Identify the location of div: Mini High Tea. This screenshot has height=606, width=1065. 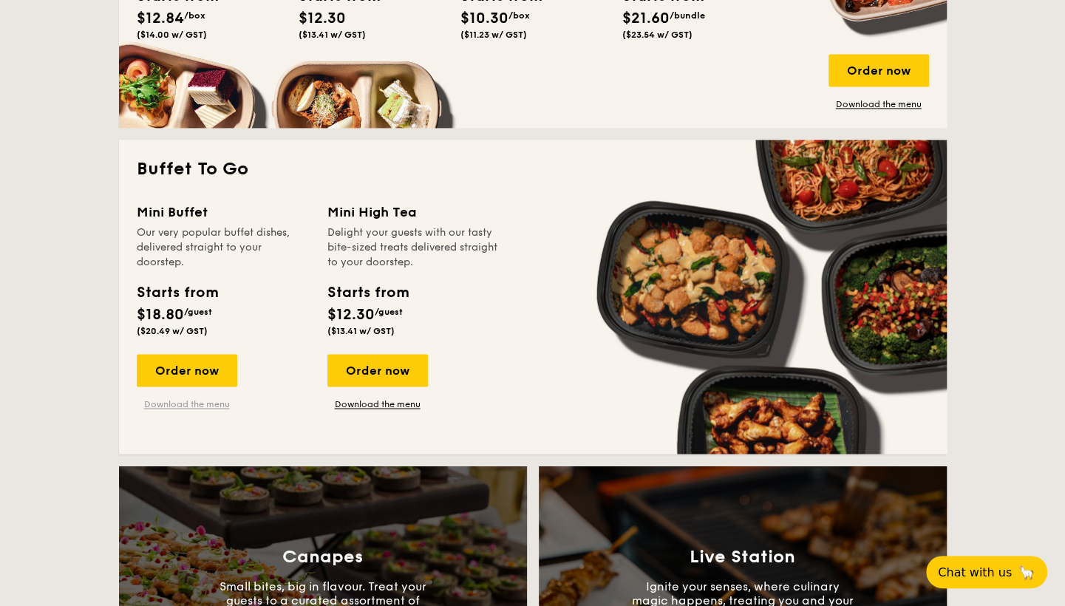
(414, 212).